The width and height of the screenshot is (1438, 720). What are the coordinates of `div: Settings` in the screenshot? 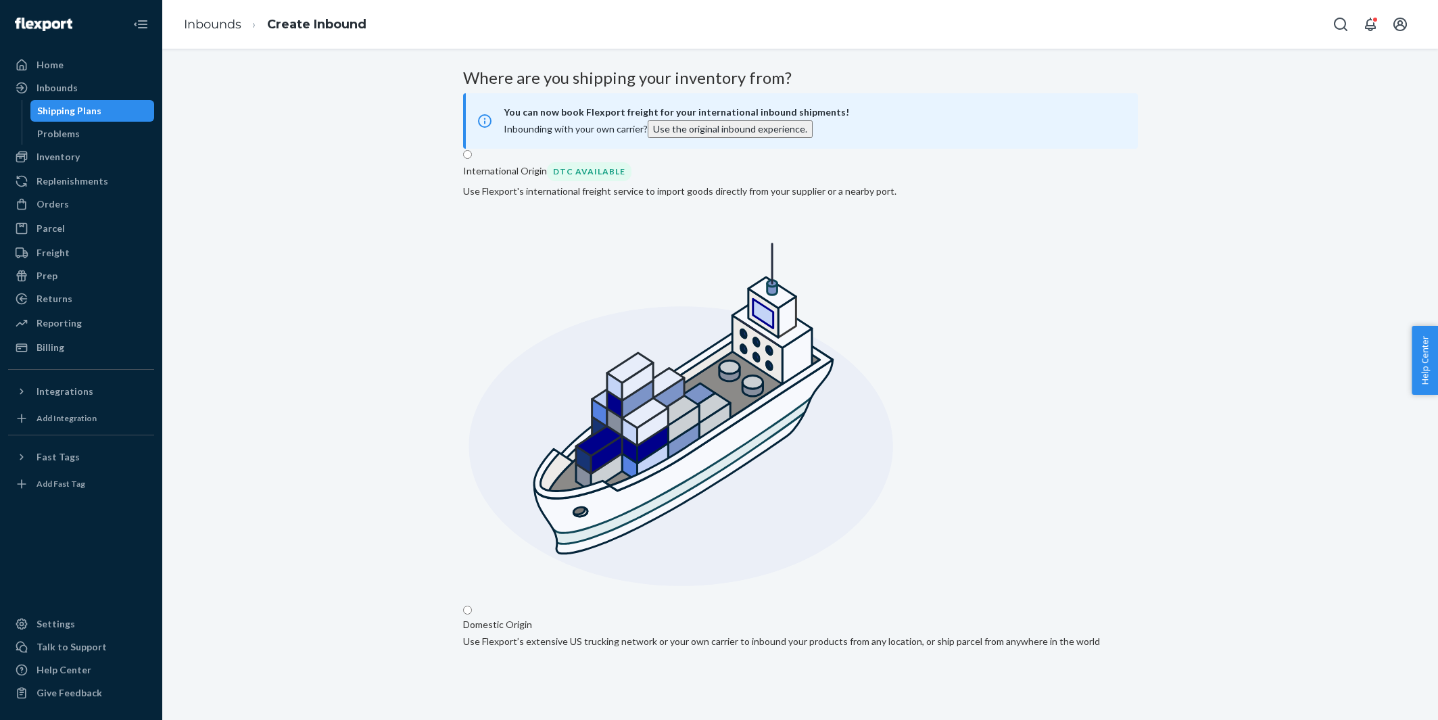 It's located at (55, 624).